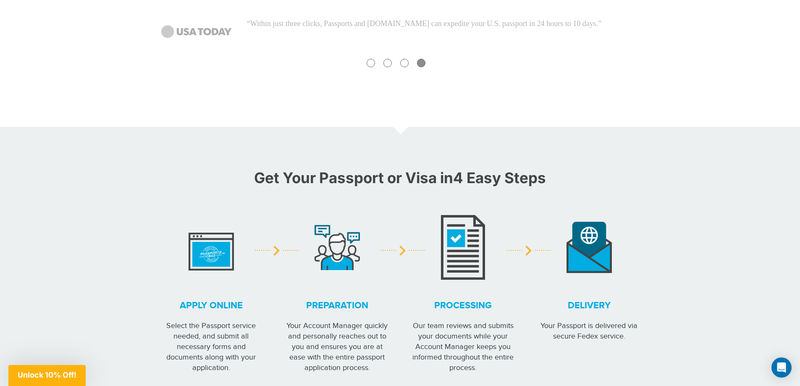 The width and height of the screenshot is (800, 386). I want to click on h2: Get Your Passport or Visa in, so click(400, 178).